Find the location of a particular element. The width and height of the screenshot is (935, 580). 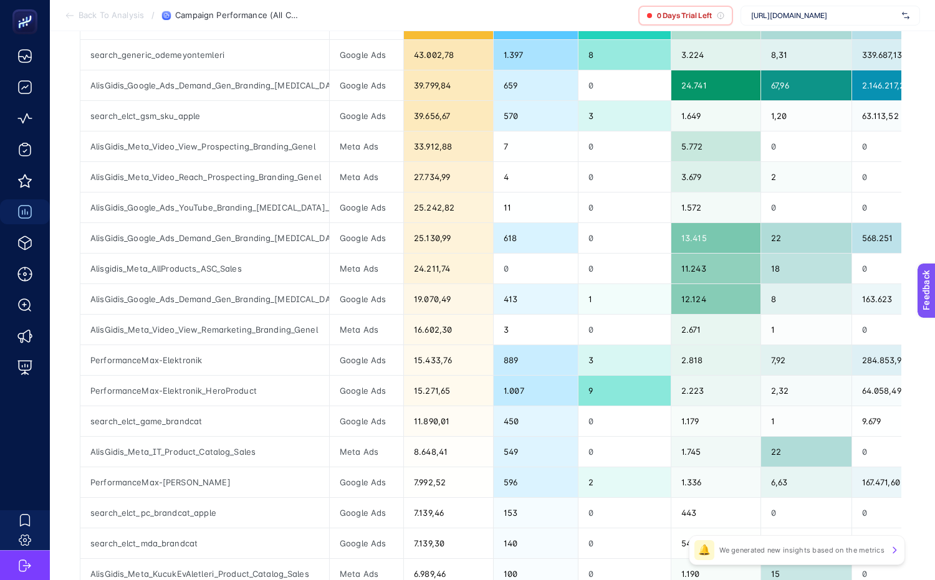

div: 15.271,65 is located at coordinates (448, 391).